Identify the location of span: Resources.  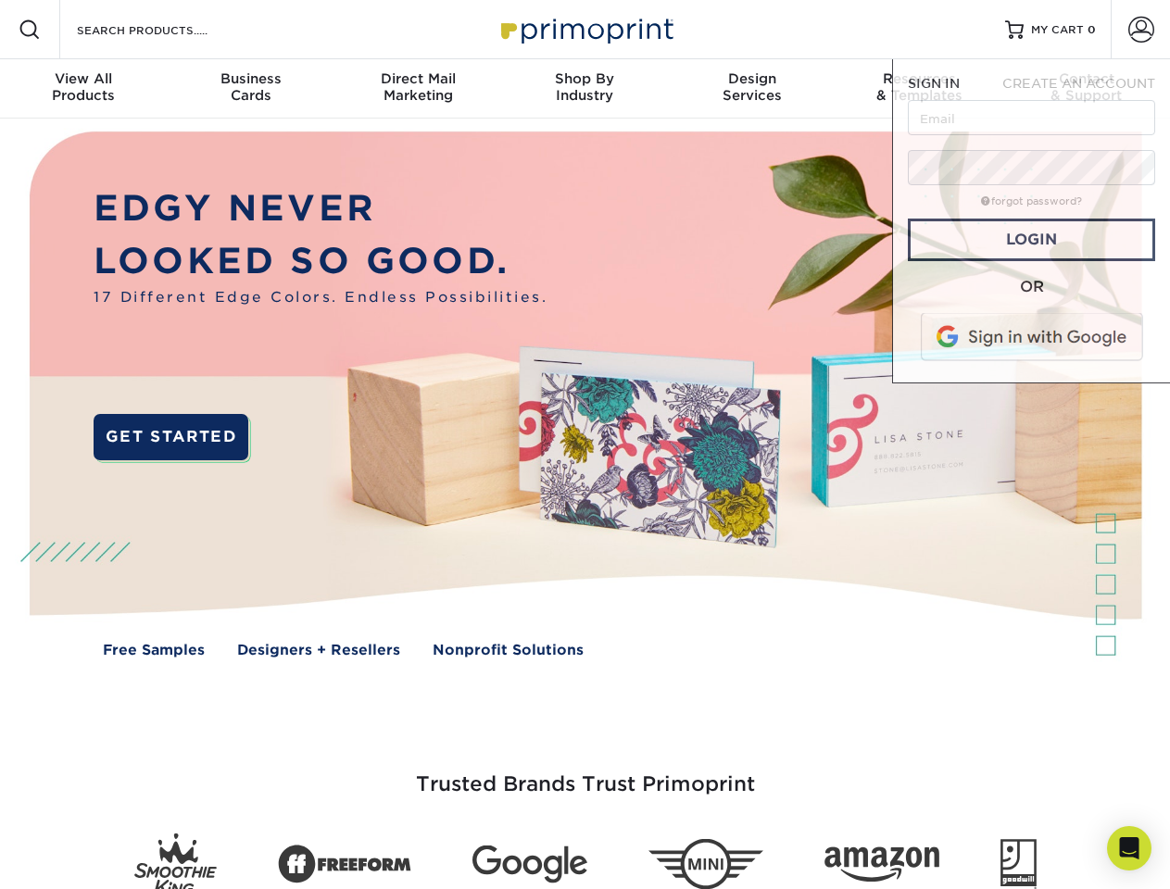
(919, 79).